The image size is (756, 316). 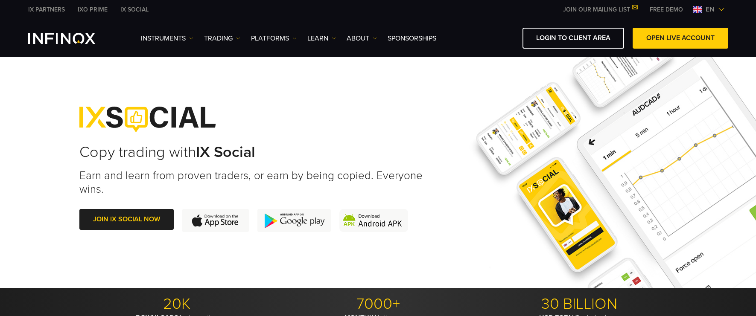 What do you see at coordinates (167, 38) in the screenshot?
I see `a: Instruments` at bounding box center [167, 38].